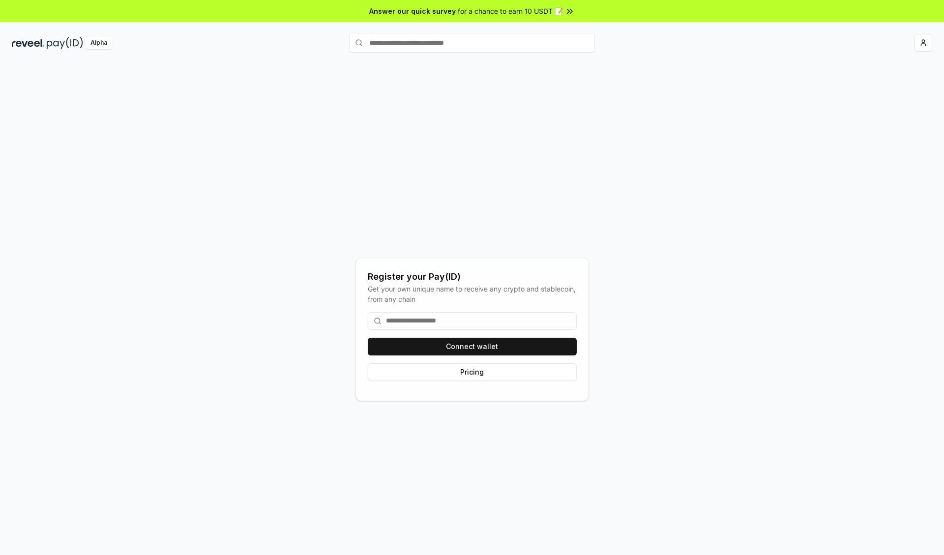  I want to click on button: Connect wallet, so click(472, 347).